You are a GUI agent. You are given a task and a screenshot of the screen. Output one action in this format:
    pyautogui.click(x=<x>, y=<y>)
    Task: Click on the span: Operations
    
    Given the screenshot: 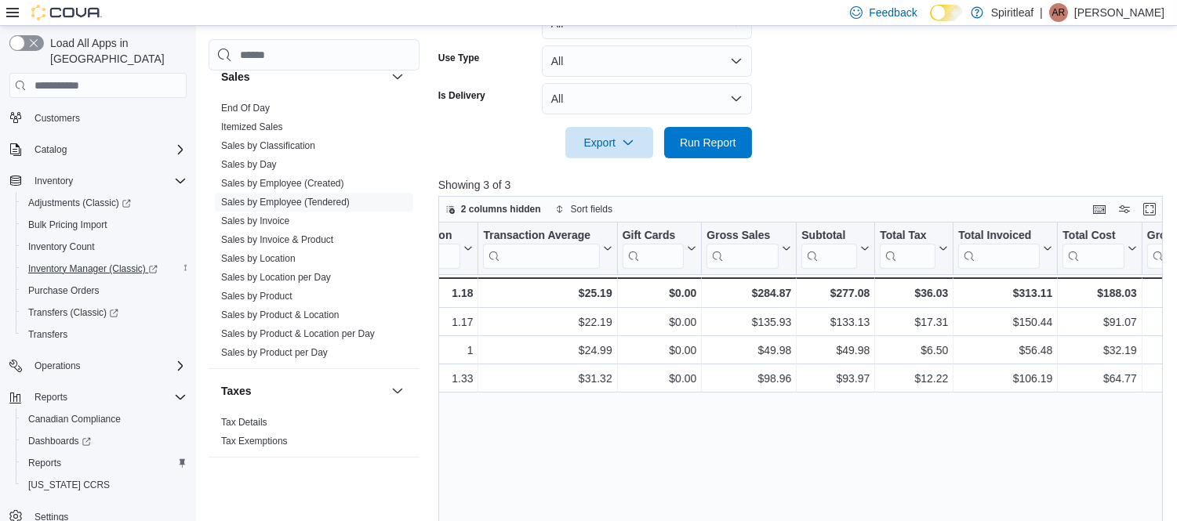 What is the action you would take?
    pyautogui.click(x=107, y=366)
    